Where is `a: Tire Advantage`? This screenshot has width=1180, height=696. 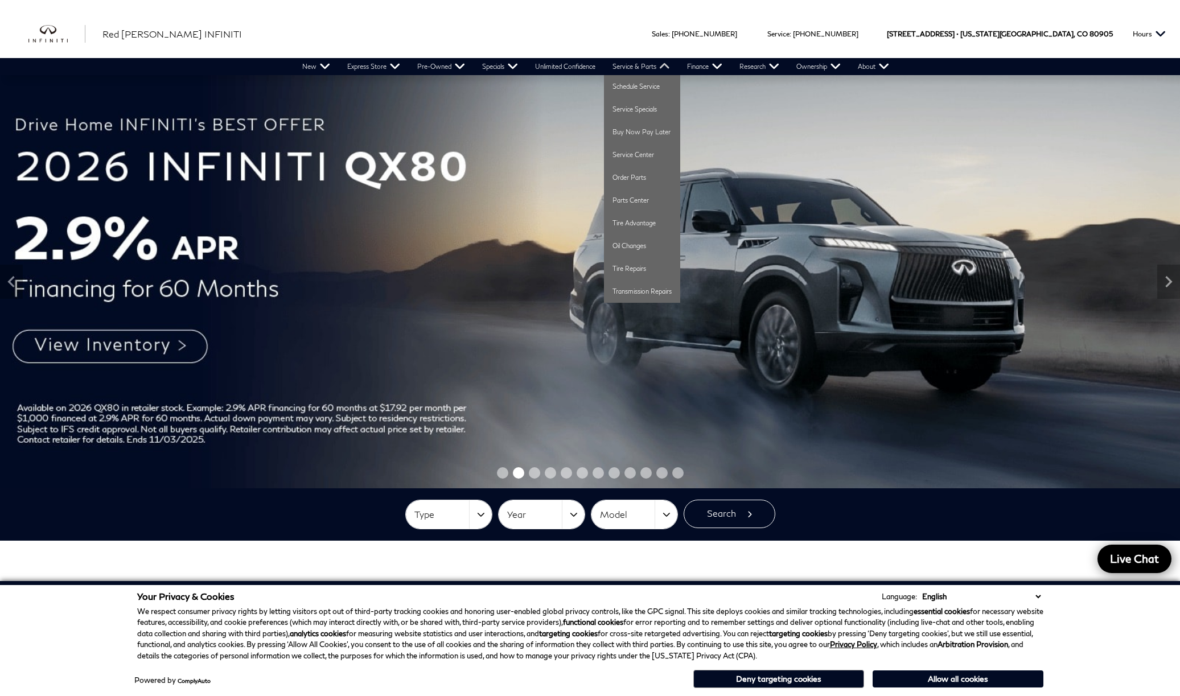
a: Tire Advantage is located at coordinates (642, 223).